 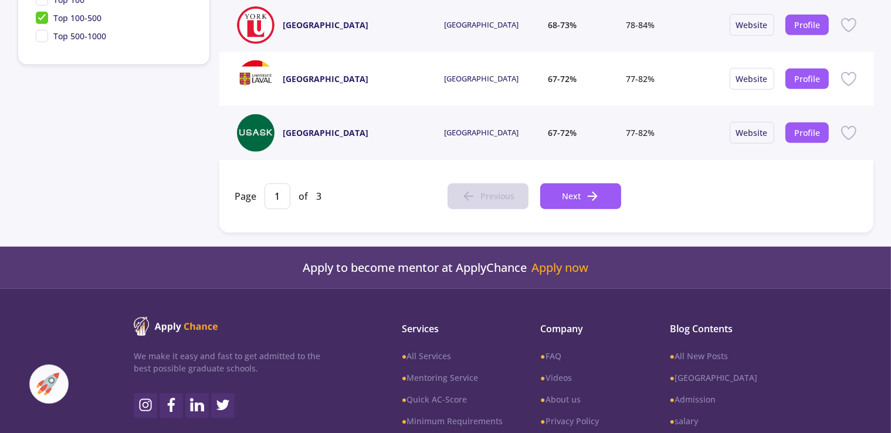 What do you see at coordinates (586, 378) in the screenshot?
I see `a: ●Videos` at bounding box center [586, 378].